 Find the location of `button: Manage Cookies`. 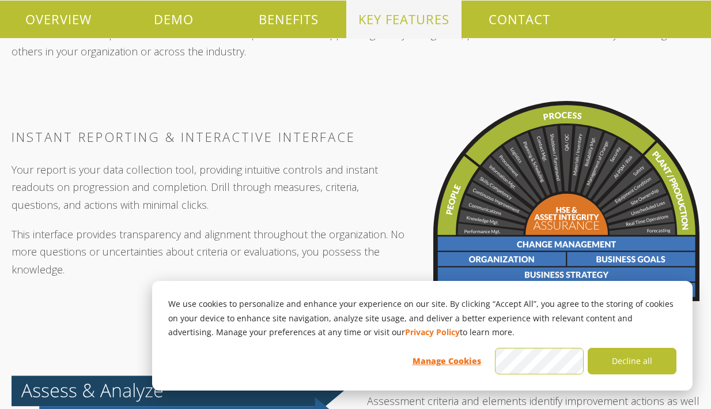

button: Manage Cookies is located at coordinates (447, 361).